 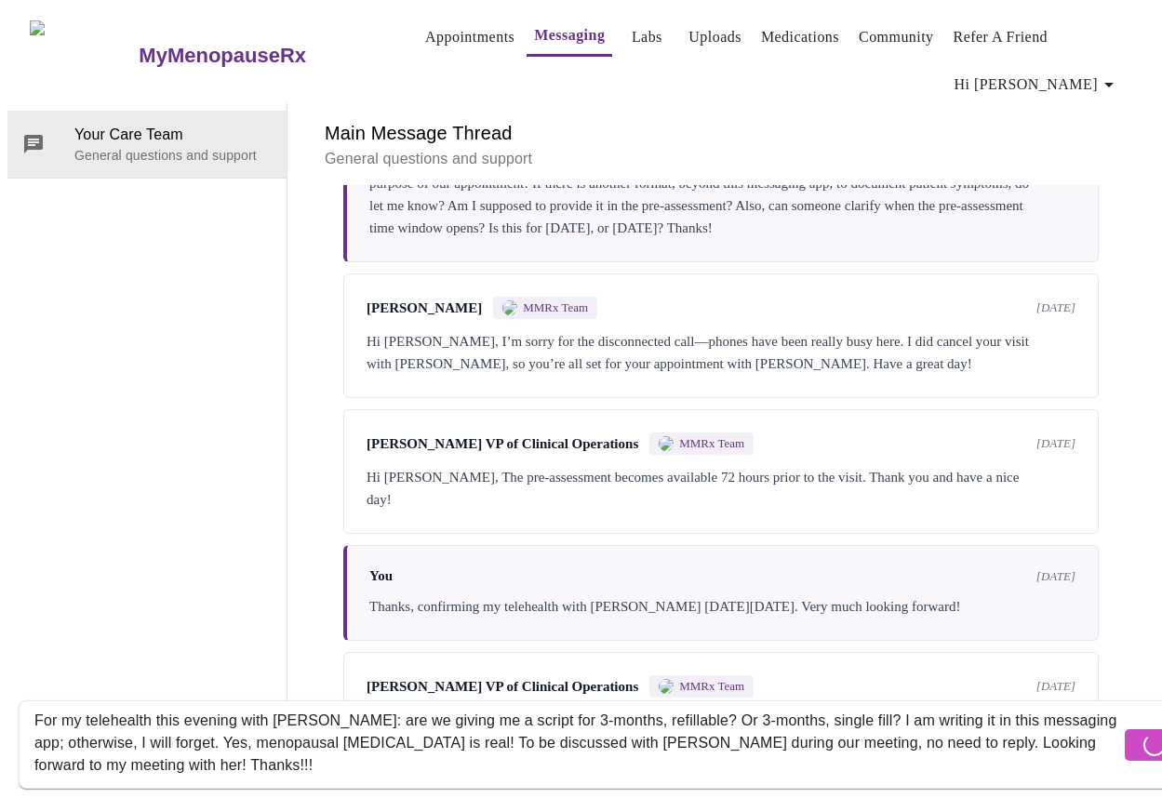 I want to click on h6: Main Message Thread, so click(x=721, y=133).